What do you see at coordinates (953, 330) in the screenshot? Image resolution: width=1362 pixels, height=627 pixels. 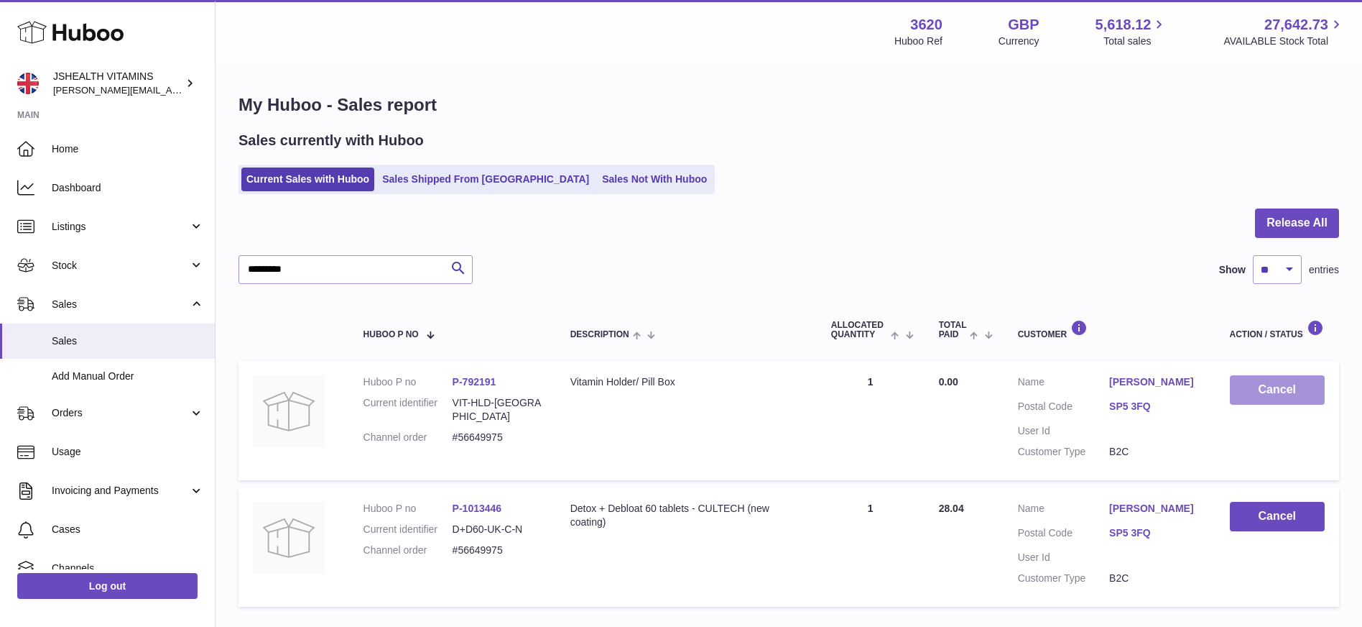 I see `span: Total paid` at bounding box center [953, 330].